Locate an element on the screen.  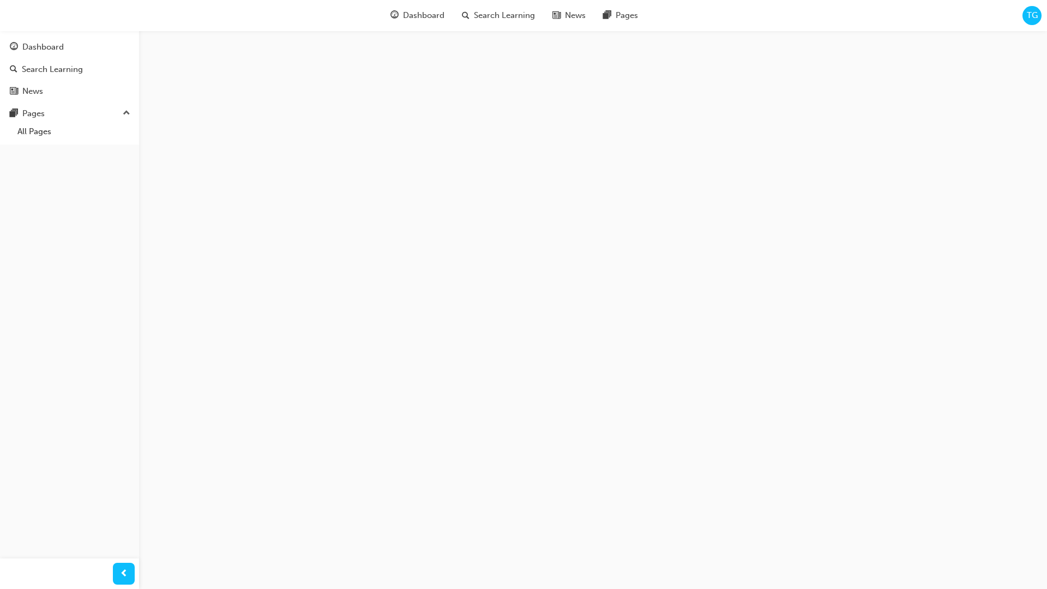
span: Dashboard is located at coordinates (436, 15).